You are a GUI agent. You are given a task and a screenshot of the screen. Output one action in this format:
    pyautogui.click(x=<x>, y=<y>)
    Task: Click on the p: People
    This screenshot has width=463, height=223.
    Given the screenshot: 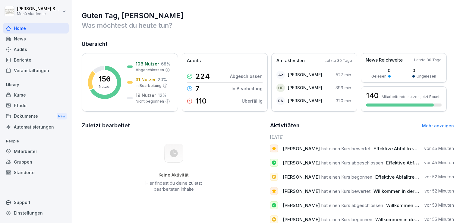 What is the action you would take?
    pyautogui.click(x=36, y=141)
    